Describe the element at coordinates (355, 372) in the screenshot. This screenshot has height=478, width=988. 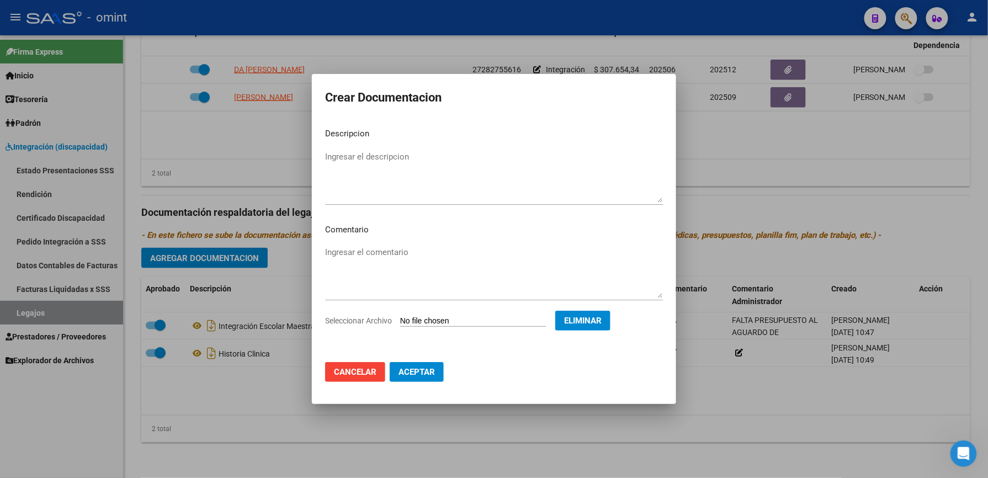
I see `span: Cancelar` at that location.